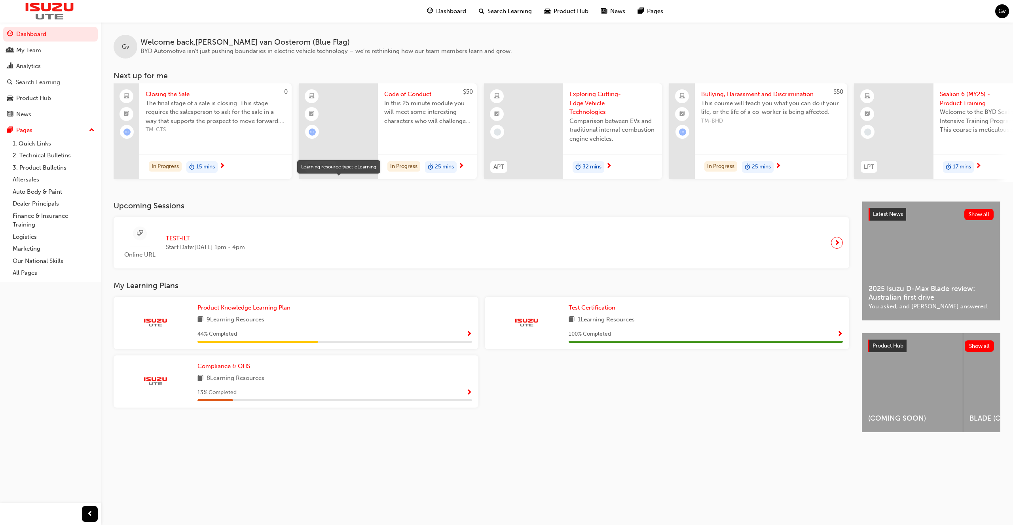 This screenshot has width=1013, height=525. I want to click on span: Exploring Cutting-Edge Vehicle Technologies, so click(613, 103).